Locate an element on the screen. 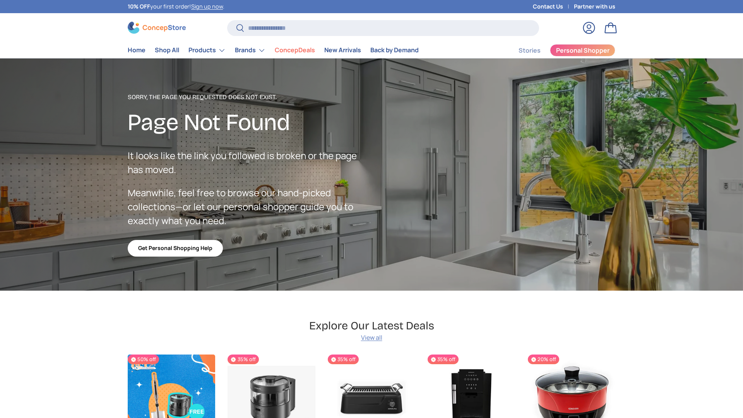 The height and width of the screenshot is (418, 743). h2: Page Not Found is located at coordinates (250, 122).